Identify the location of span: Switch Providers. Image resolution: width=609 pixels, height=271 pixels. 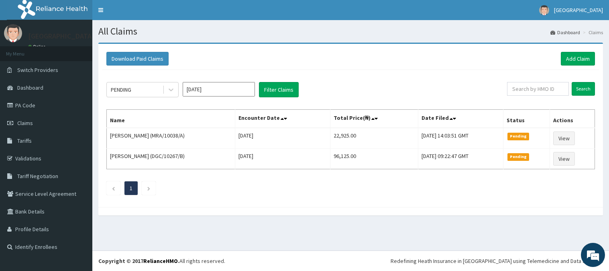
(38, 70).